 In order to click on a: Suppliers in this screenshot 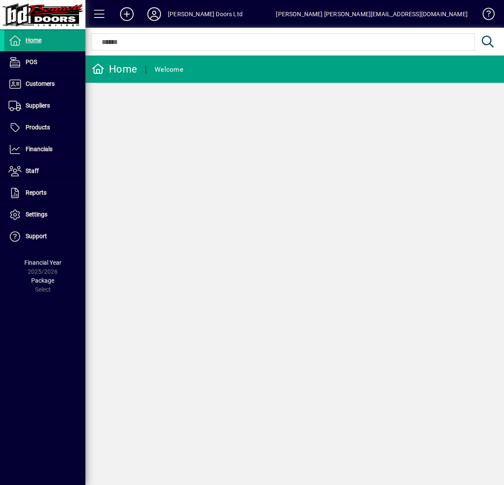, I will do `click(45, 106)`.